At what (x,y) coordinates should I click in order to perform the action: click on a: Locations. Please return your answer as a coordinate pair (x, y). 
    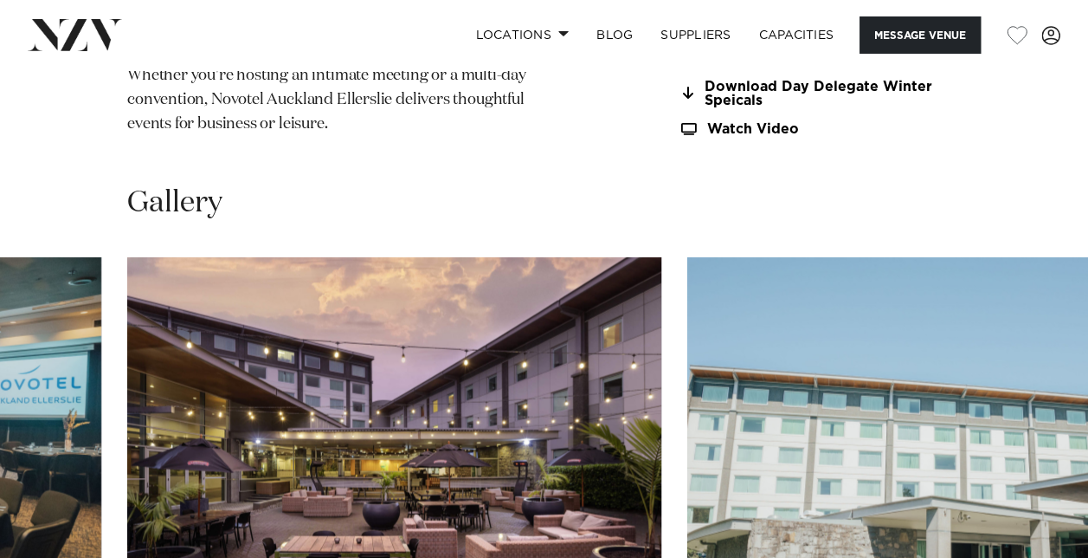
    Looking at the image, I should click on (522, 35).